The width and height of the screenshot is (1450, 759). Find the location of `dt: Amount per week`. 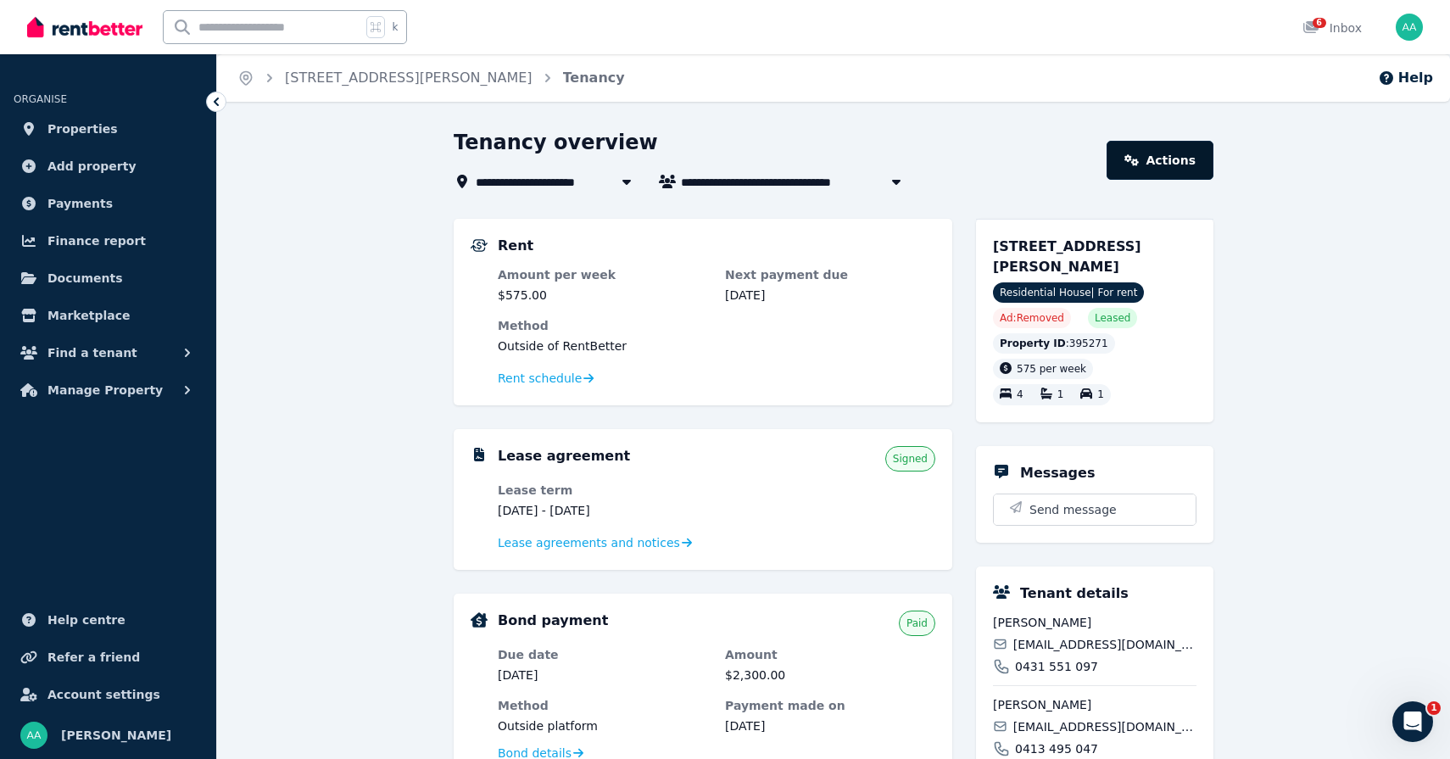

dt: Amount per week is located at coordinates (603, 275).